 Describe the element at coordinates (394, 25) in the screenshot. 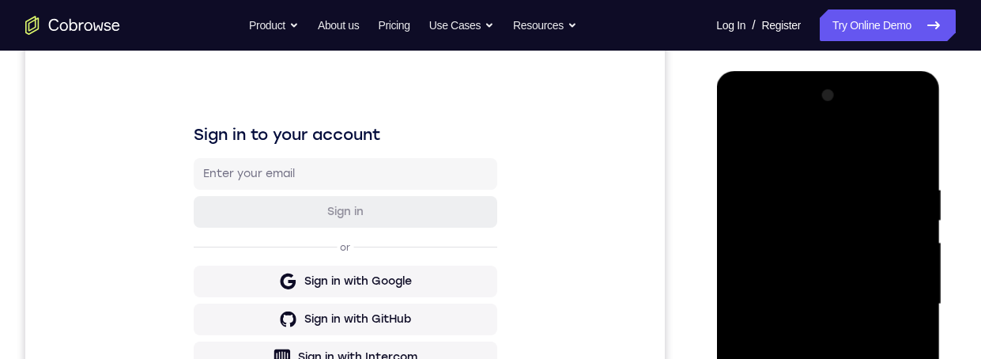

I see `a: Pricing` at that location.